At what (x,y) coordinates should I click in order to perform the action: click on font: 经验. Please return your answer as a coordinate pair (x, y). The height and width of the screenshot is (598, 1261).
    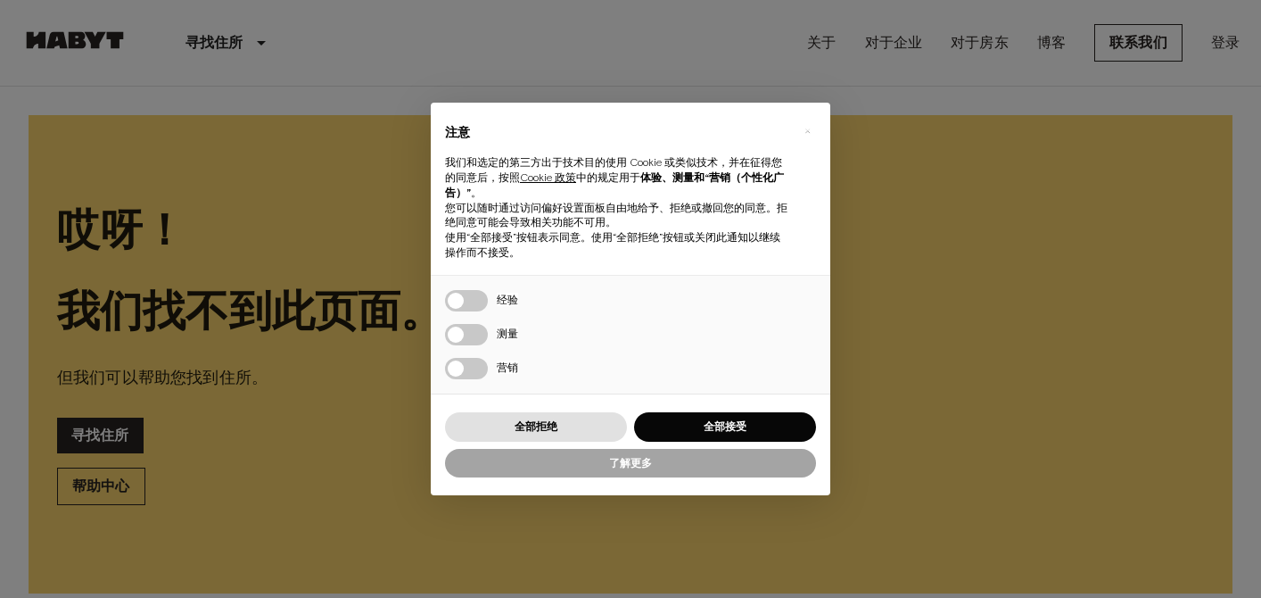
    Looking at the image, I should click on (508, 299).